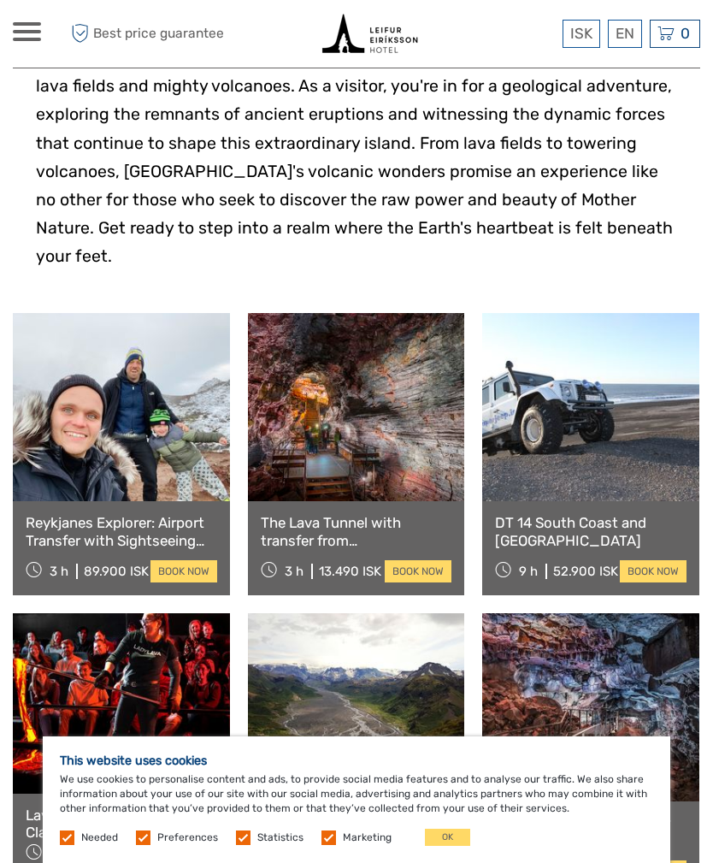 Image resolution: width=713 pixels, height=863 pixels. I want to click on img: Book tours and activities with live availability from the tour operators in Iceland that we have ..., so click(369, 33).